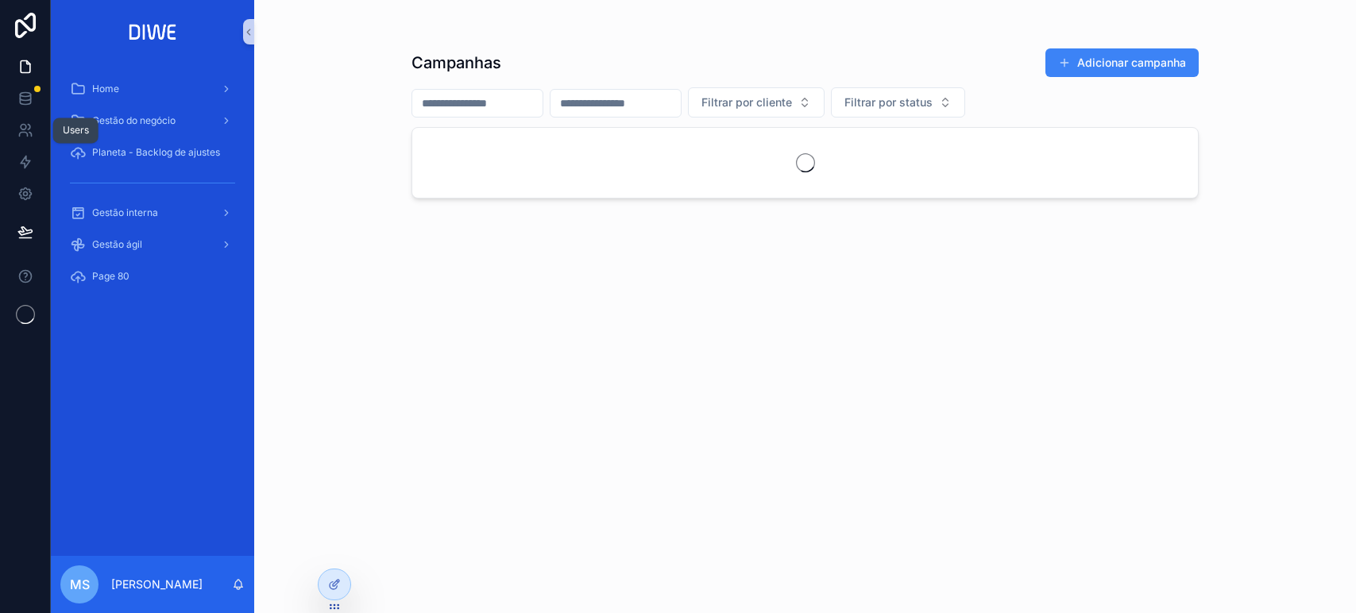  I want to click on a: Home, so click(153, 89).